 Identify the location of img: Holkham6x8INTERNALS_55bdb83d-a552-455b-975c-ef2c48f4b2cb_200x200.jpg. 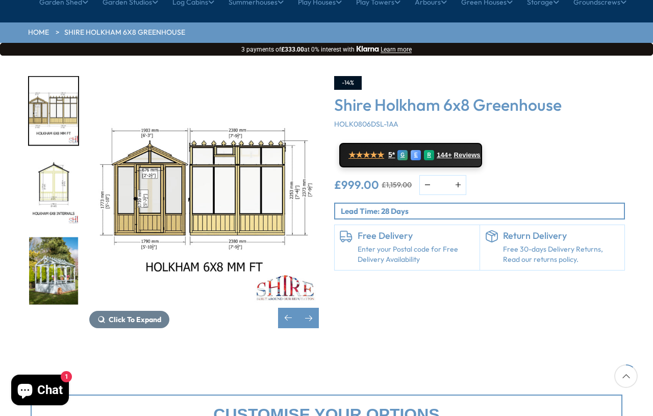
(54, 191).